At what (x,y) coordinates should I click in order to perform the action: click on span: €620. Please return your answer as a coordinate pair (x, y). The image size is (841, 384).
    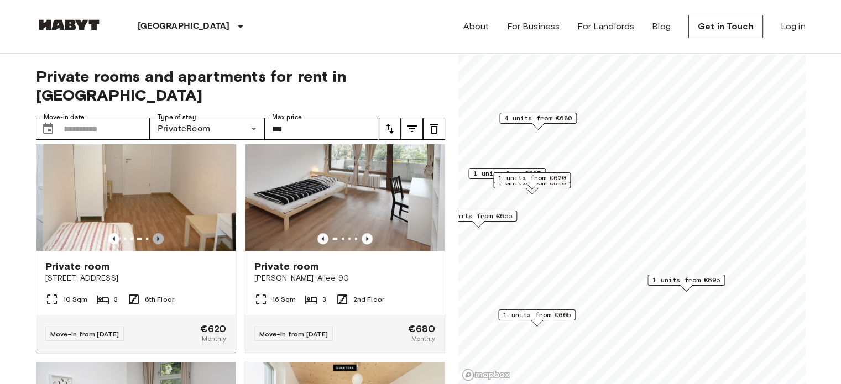
    Looking at the image, I should click on (213, 329).